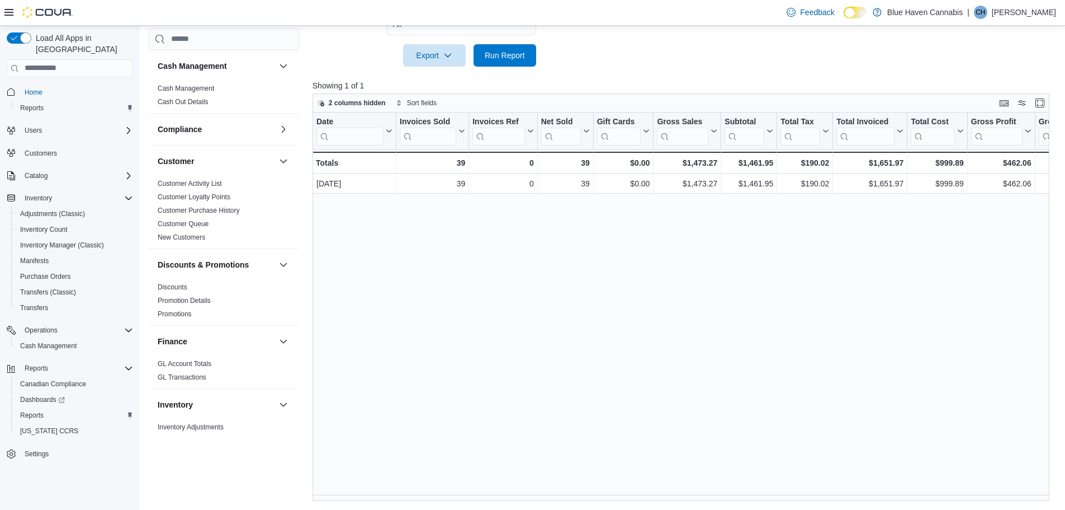 The height and width of the screenshot is (510, 1065). What do you see at coordinates (74, 245) in the screenshot?
I see `button: Inventory Manager (Classic)` at bounding box center [74, 245].